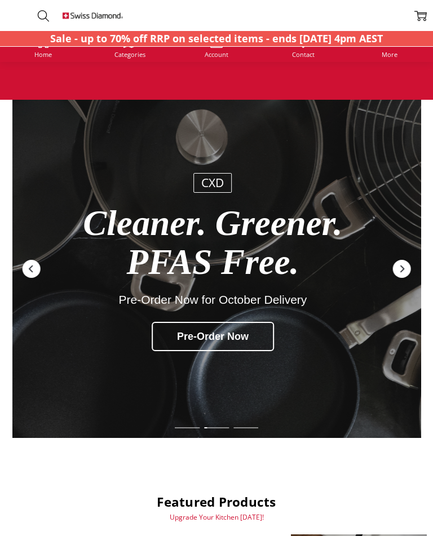 This screenshot has width=433, height=536. I want to click on div: Slide 2 of 7, so click(217, 428).